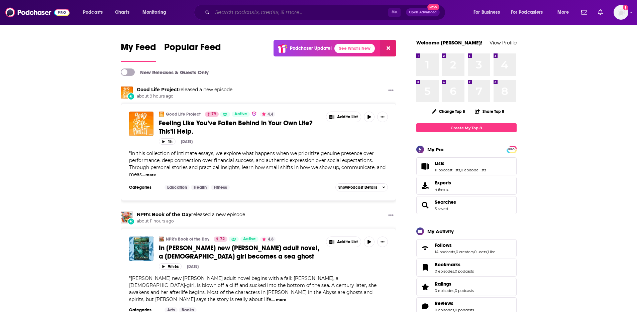  Describe the element at coordinates (161, 239) in the screenshot. I see `img: NPR's Book of the Day` at that location.